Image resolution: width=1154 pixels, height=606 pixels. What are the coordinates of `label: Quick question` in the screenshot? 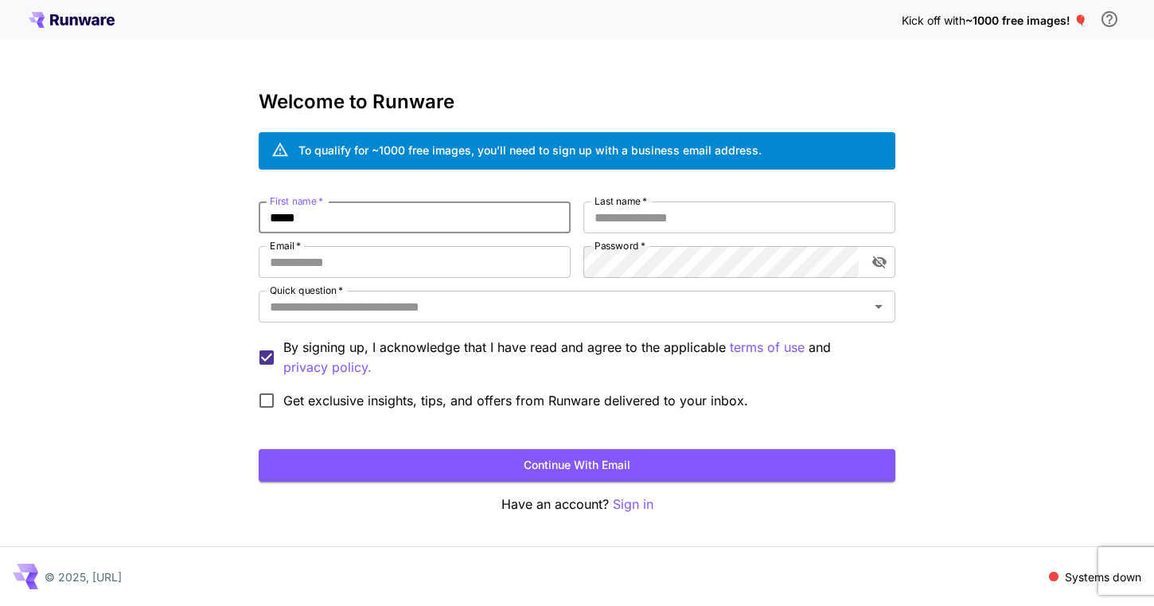 It's located at (306, 290).